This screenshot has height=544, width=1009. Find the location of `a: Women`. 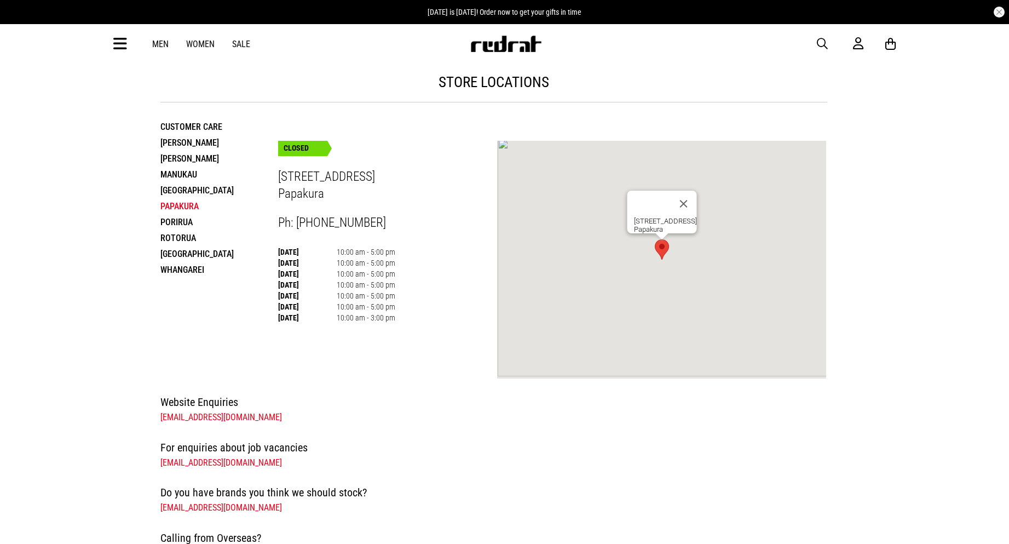

a: Women is located at coordinates (200, 44).